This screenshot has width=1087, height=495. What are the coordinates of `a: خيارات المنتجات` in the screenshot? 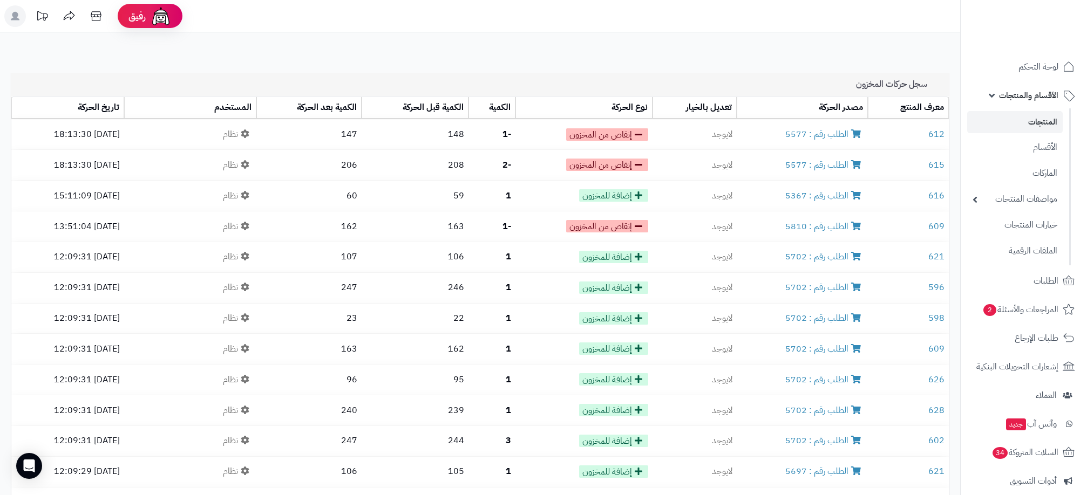 It's located at (1015, 225).